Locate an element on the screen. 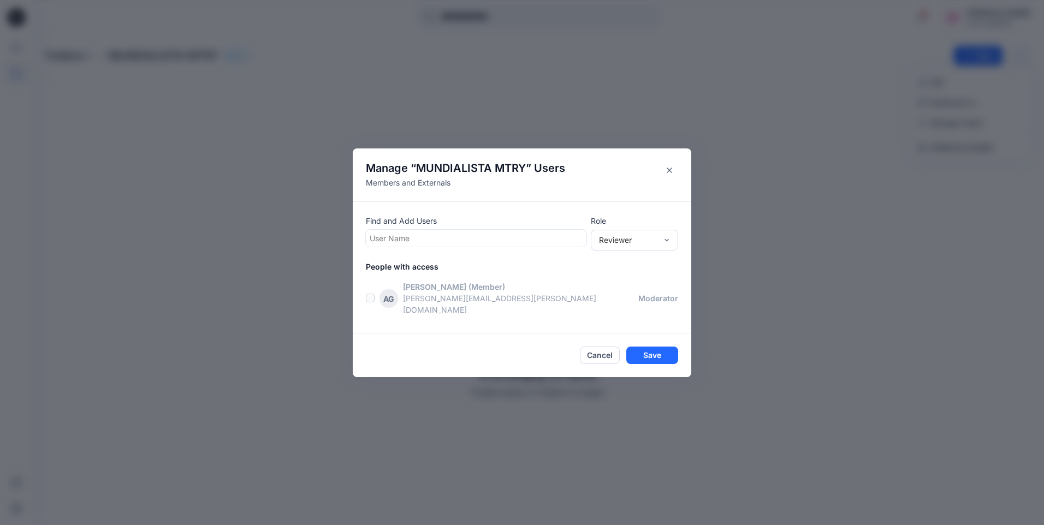  span: MUNDIALISTA MTRY is located at coordinates (471, 168).